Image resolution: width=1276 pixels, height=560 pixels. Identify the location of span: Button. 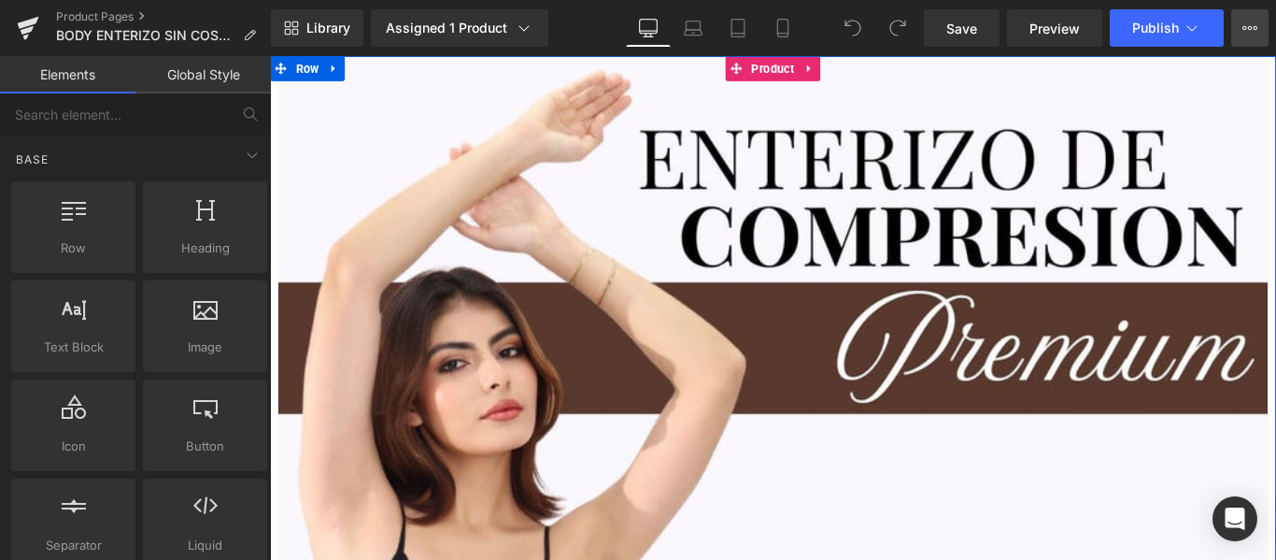
(205, 446).